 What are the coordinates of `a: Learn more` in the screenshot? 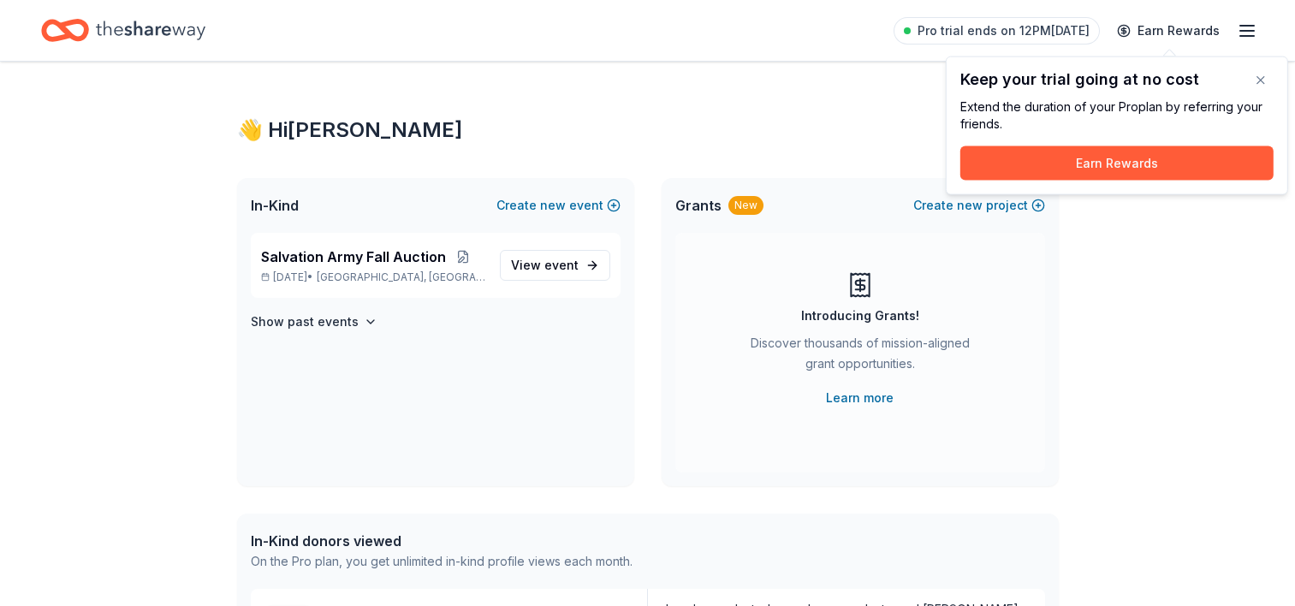 It's located at (860, 398).